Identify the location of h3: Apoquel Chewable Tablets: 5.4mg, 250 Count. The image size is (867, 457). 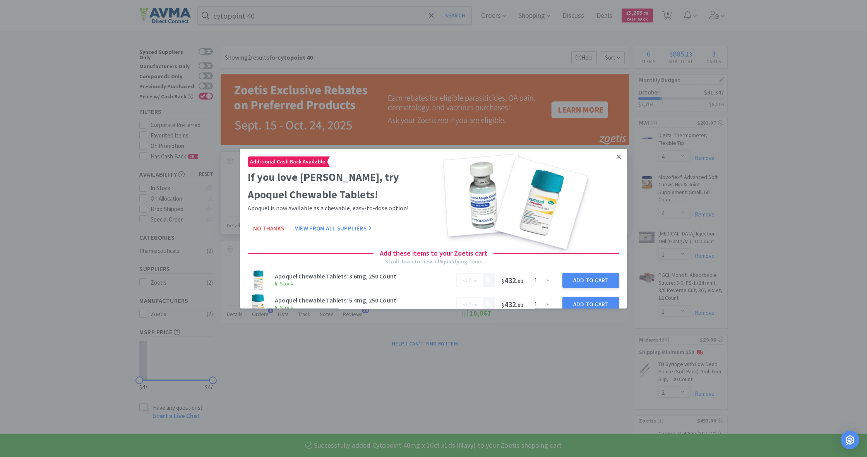
(363, 300).